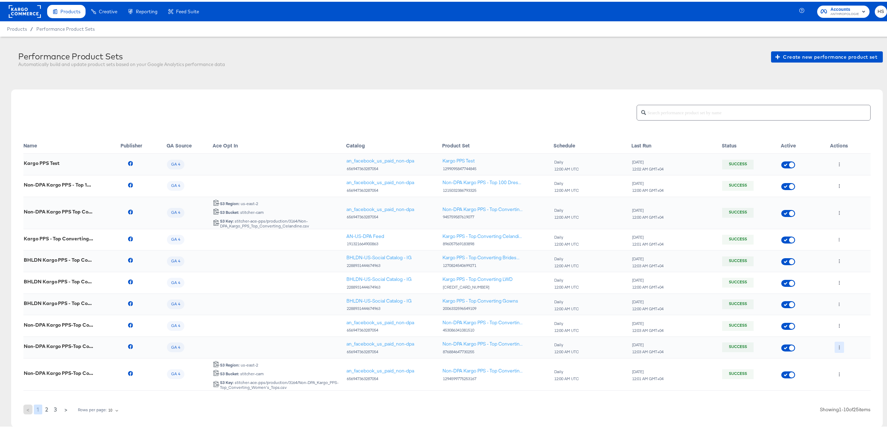  Describe the element at coordinates (59, 280) in the screenshot. I see `div: BHLDN Kargo PPS - Top Converting LWD` at that location.